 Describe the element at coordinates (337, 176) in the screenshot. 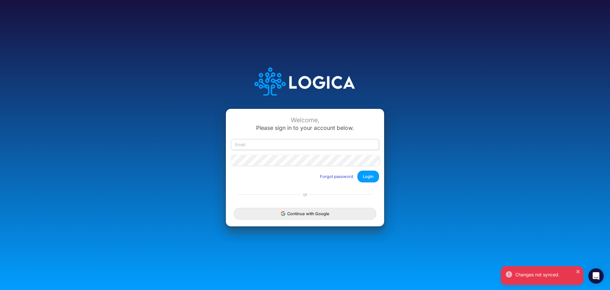

I see `button: Forgot password` at that location.